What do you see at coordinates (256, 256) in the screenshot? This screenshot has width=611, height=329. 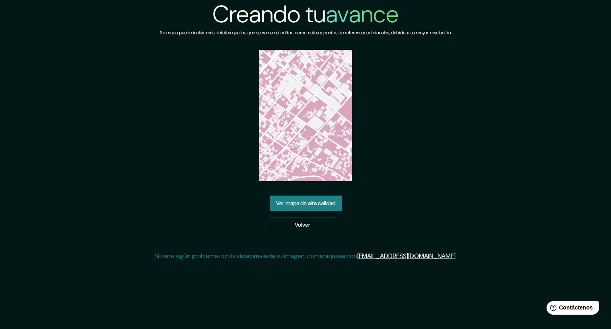 I see `font: Si tiene algún problema con la vista previa de su imagen, comuníquese con` at bounding box center [256, 256].